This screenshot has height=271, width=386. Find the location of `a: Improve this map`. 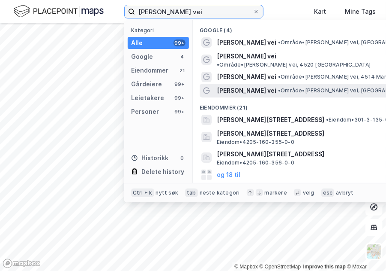

a: Improve this map is located at coordinates (325, 266).